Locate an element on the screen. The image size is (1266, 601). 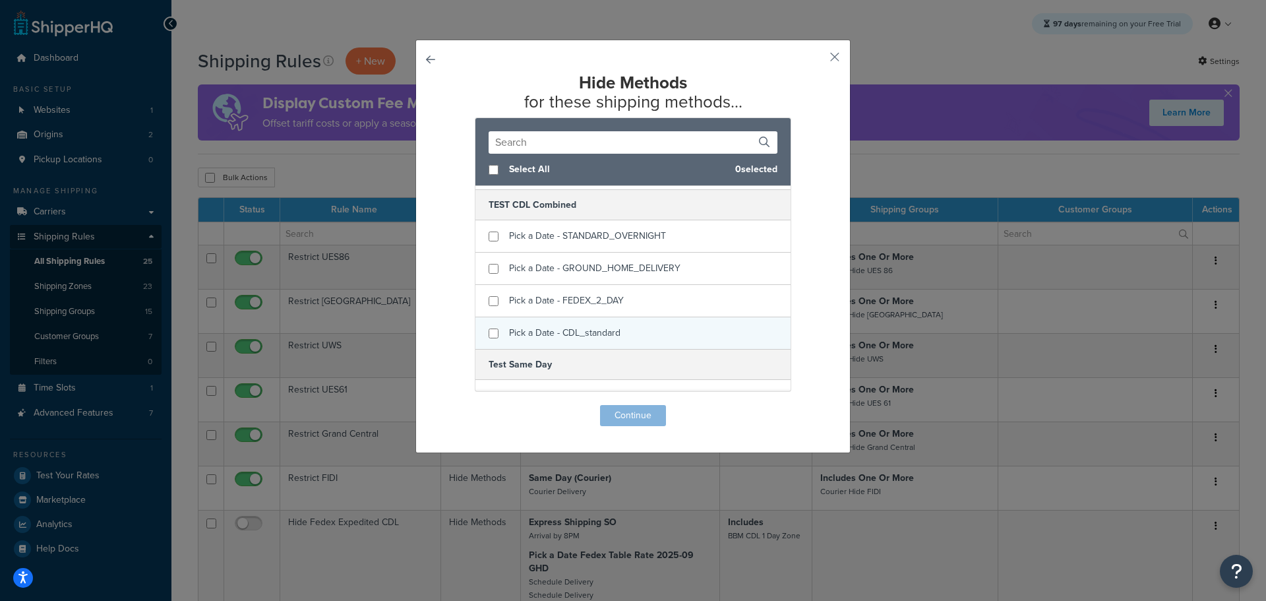
span: Select All is located at coordinates (616, 169).